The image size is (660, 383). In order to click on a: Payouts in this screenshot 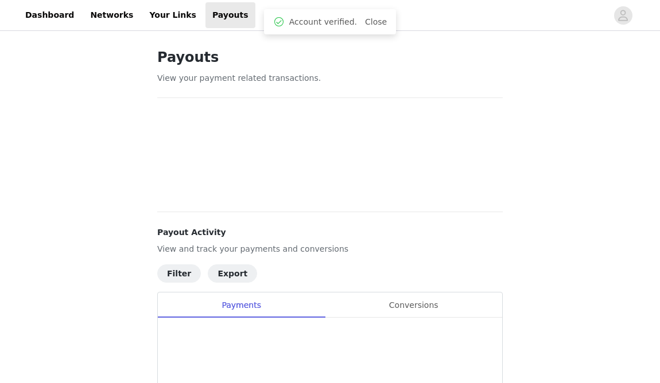, I will do `click(230, 15)`.